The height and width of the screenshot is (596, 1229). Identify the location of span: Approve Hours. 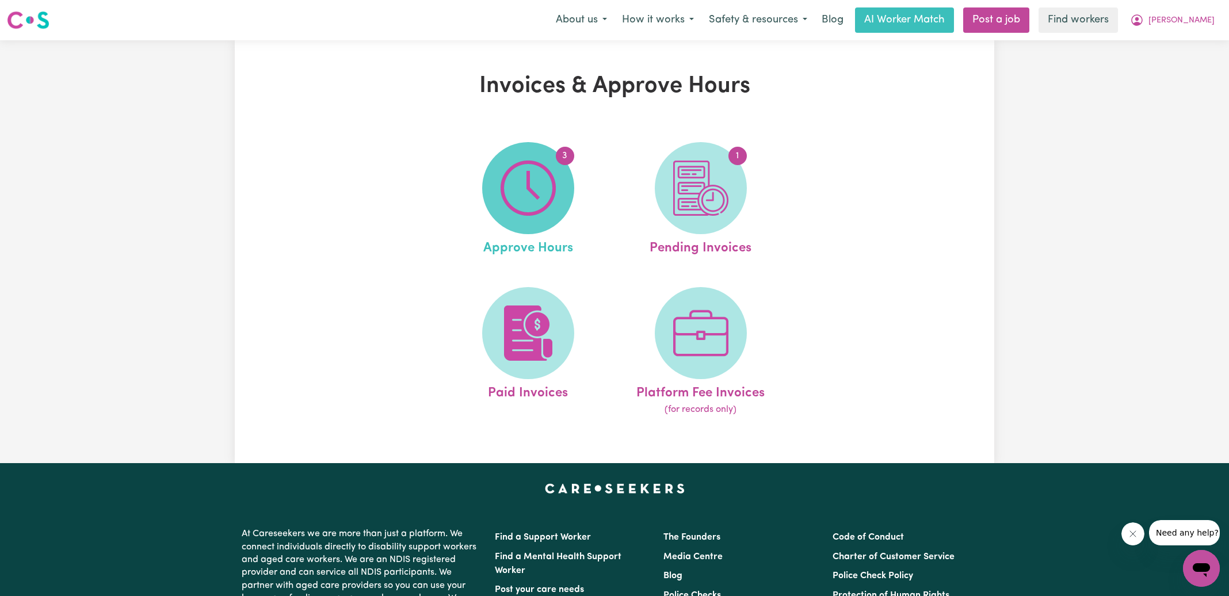
(528, 246).